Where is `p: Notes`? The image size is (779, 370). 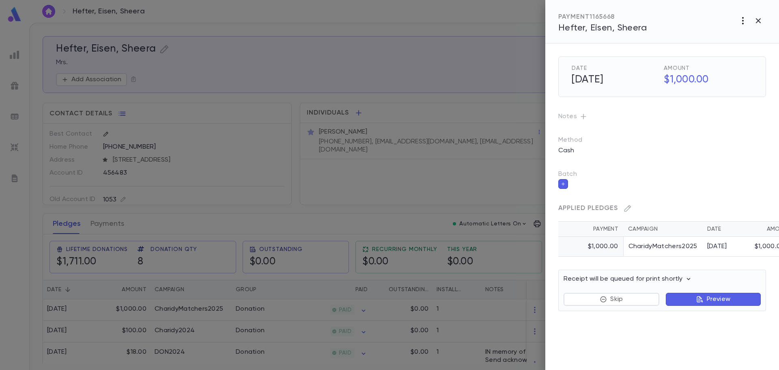 p: Notes is located at coordinates (662, 116).